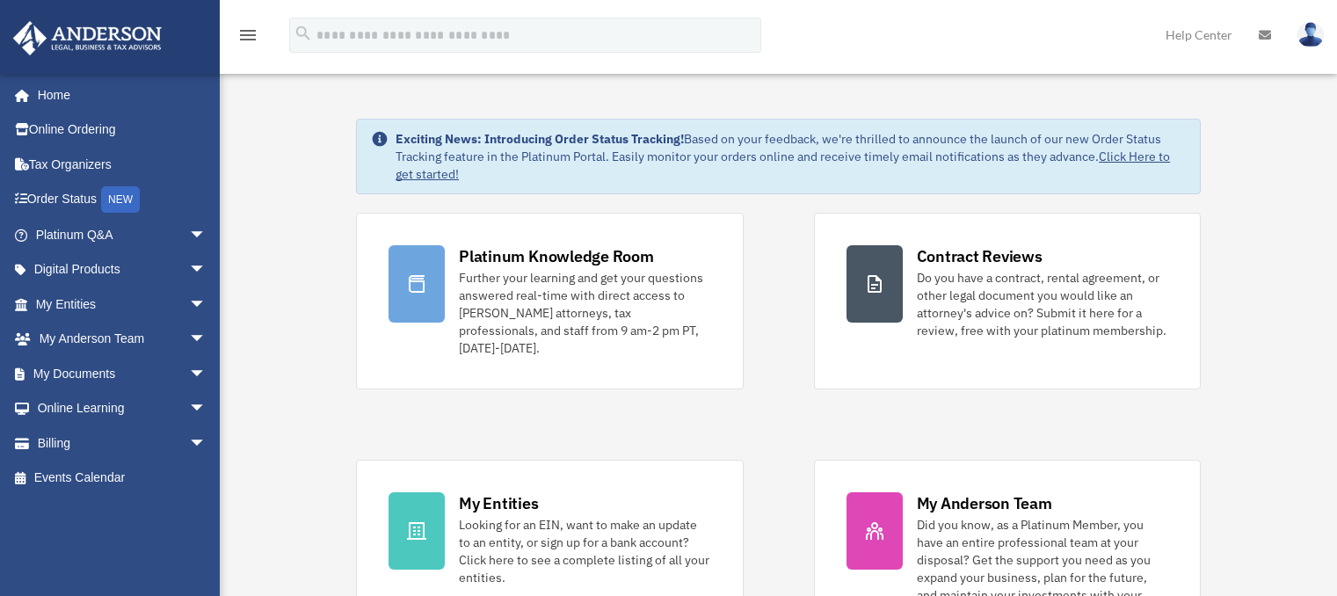  Describe the element at coordinates (118, 95) in the screenshot. I see `a: Home` at that location.